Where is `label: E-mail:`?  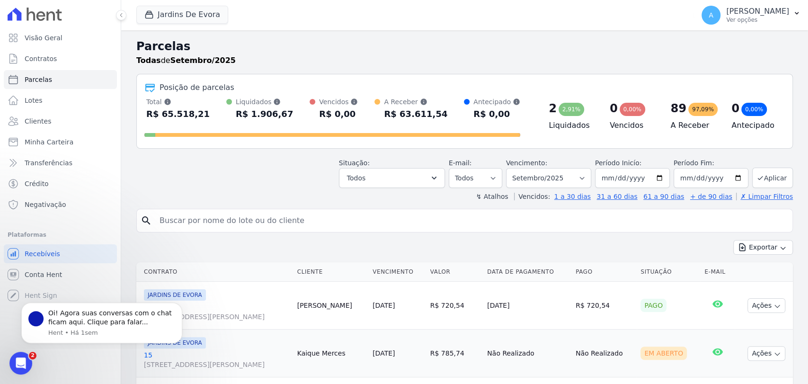 label: E-mail: is located at coordinates (460, 163).